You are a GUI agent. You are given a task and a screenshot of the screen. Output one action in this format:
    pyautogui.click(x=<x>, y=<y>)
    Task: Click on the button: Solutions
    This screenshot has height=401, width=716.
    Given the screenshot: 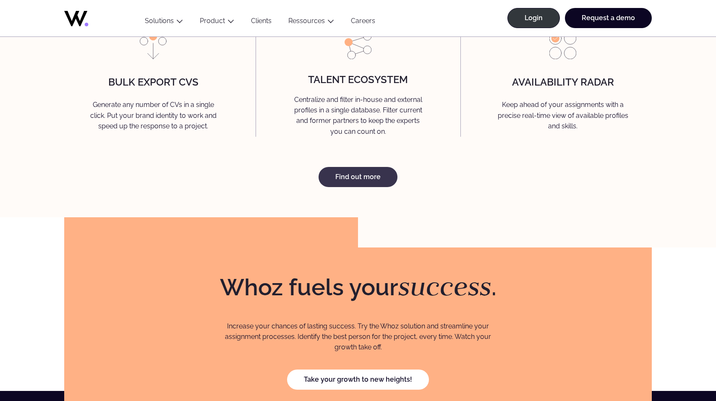 What is the action you would take?
    pyautogui.click(x=164, y=22)
    